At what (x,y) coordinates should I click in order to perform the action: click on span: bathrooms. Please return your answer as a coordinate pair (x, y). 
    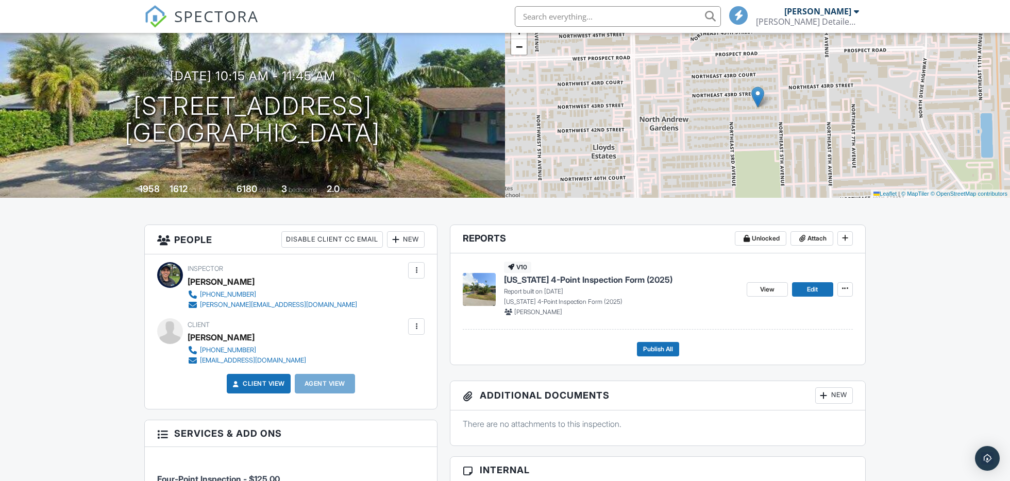
    Looking at the image, I should click on (355, 190).